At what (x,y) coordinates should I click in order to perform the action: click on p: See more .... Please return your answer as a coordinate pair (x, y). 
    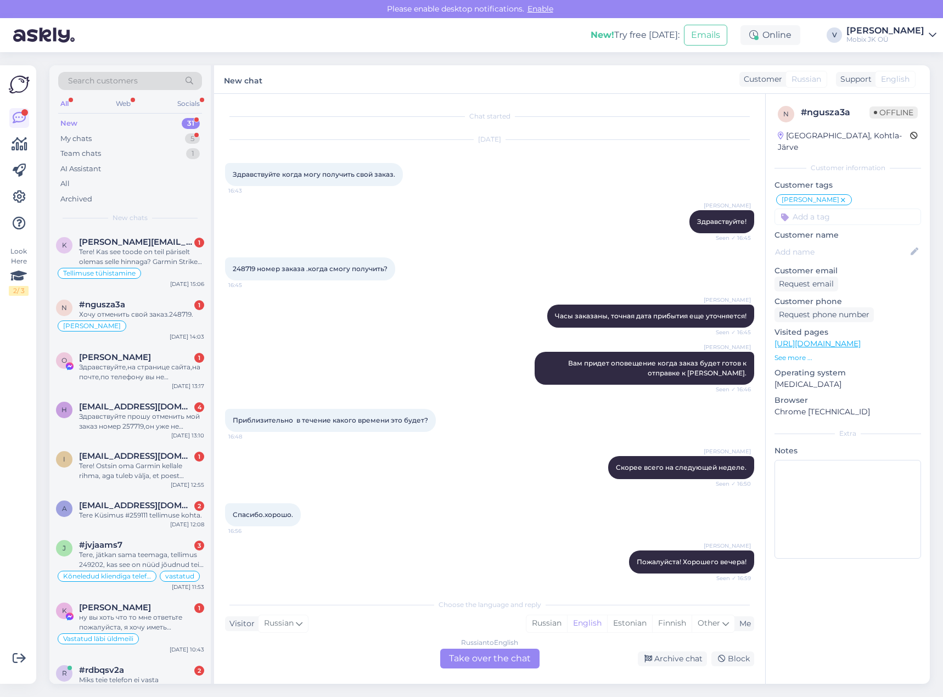
    Looking at the image, I should click on (848, 358).